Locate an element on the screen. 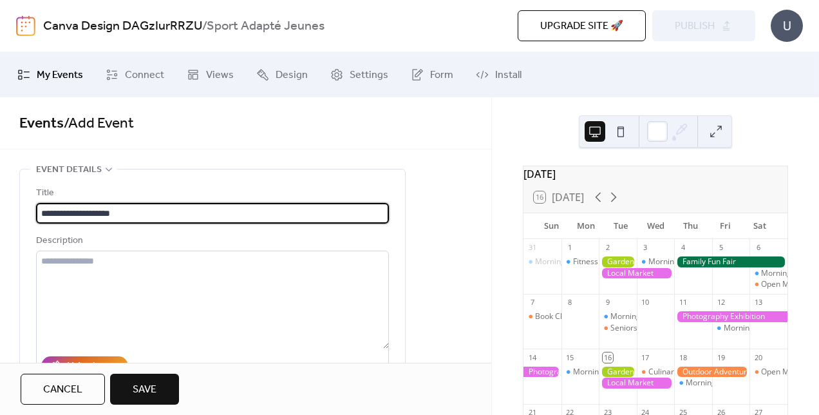 The width and height of the screenshot is (819, 415). div: 3 is located at coordinates (645, 247).